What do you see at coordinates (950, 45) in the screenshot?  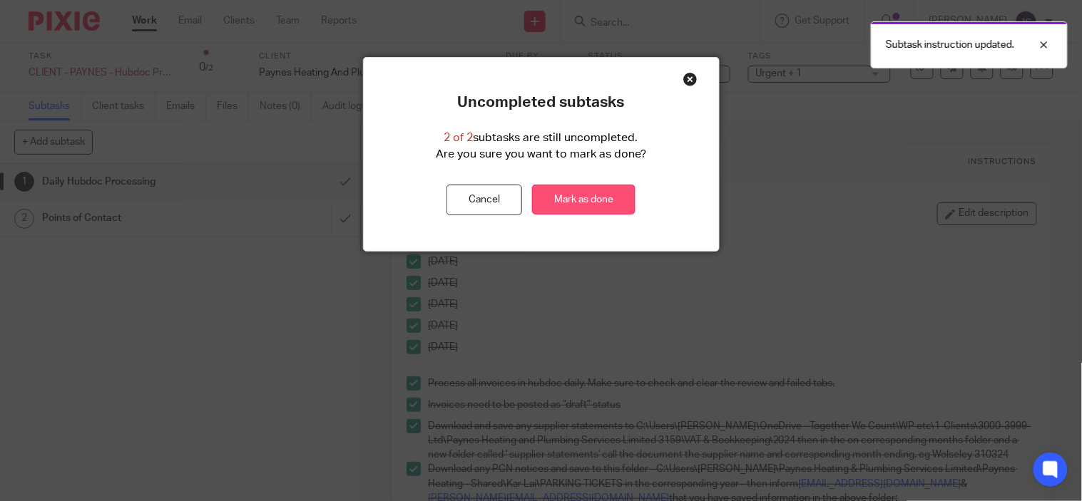 I see `p: Subtask instruction updated.` at bounding box center [950, 45].